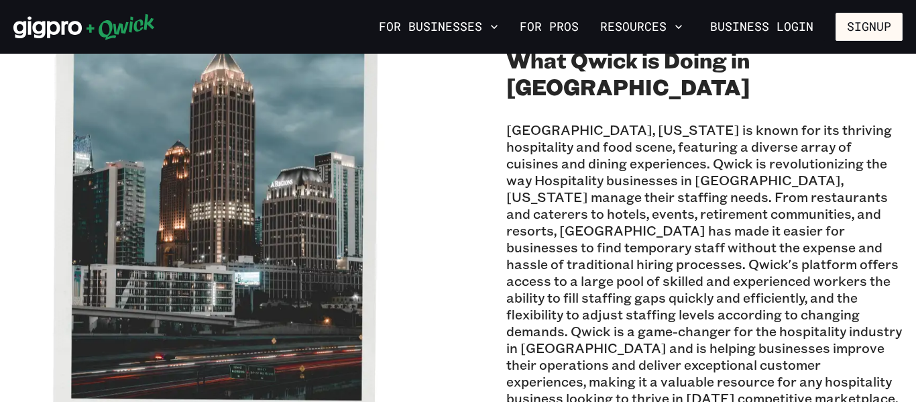  Describe the element at coordinates (869, 27) in the screenshot. I see `button: Signup` at that location.